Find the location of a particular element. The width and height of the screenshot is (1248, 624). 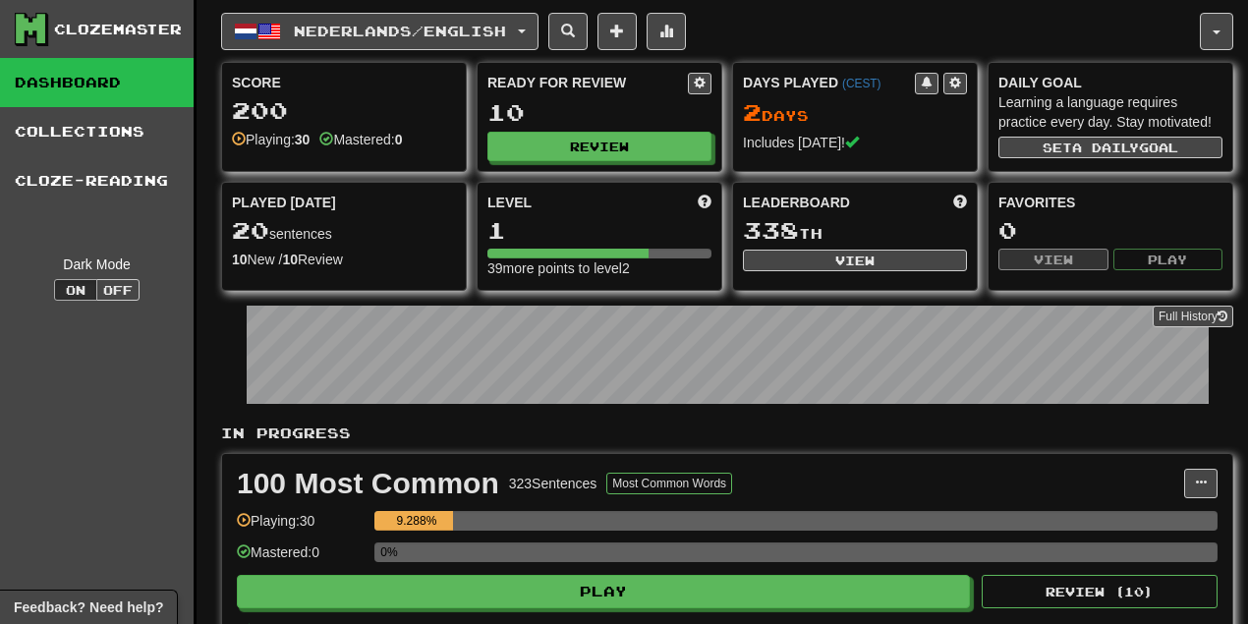

span: 2 is located at coordinates (752, 112).